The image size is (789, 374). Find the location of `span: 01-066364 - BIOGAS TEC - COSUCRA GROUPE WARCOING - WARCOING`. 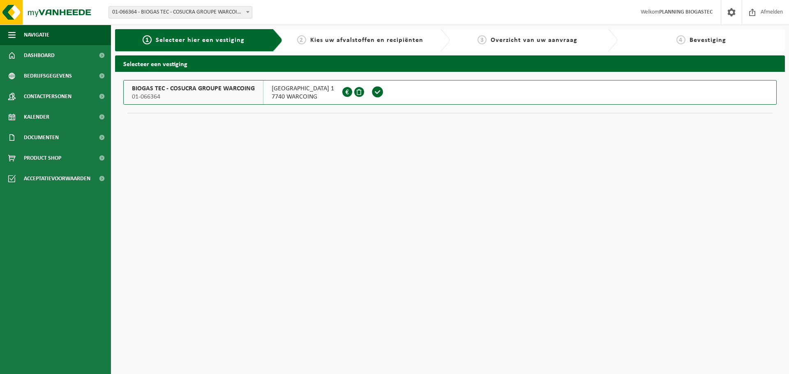

span: 01-066364 - BIOGAS TEC - COSUCRA GROUPE WARCOING - WARCOING is located at coordinates (180, 12).